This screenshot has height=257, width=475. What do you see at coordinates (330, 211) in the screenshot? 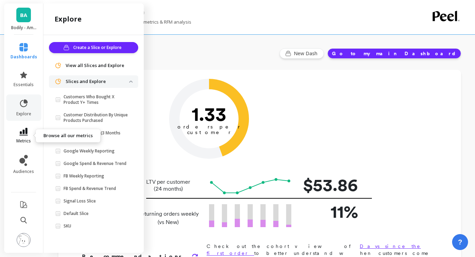
I see `p: 11%` at bounding box center [330, 211].